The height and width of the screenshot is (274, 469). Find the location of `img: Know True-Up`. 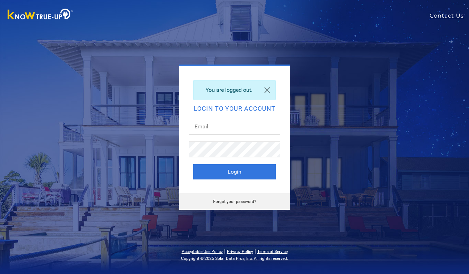

img: Know True-Up is located at coordinates (40, 15).